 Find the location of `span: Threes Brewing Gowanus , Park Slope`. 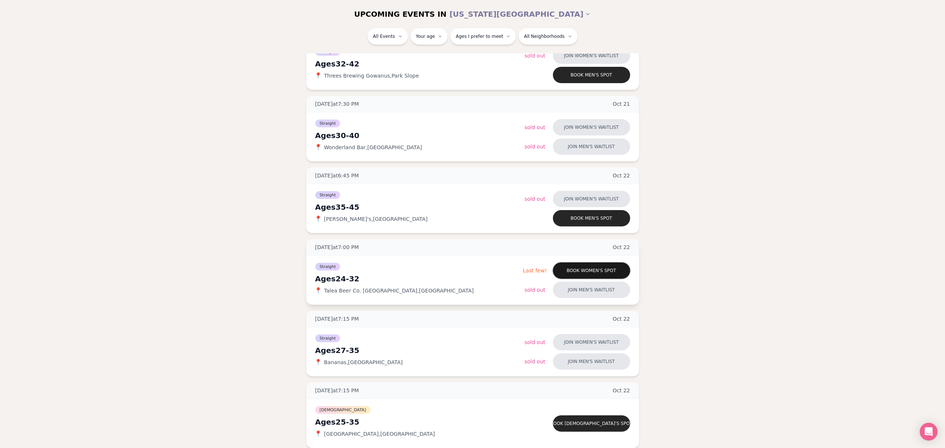

span: Threes Brewing Gowanus , Park Slope is located at coordinates (371, 76).